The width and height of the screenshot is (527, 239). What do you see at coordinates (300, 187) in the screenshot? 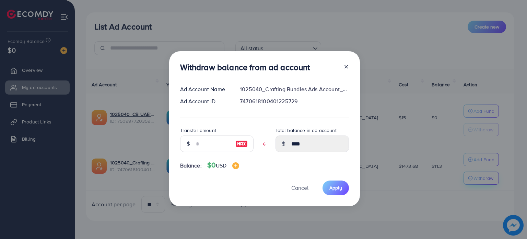
I see `button: Cancel` at bounding box center [300, 187].